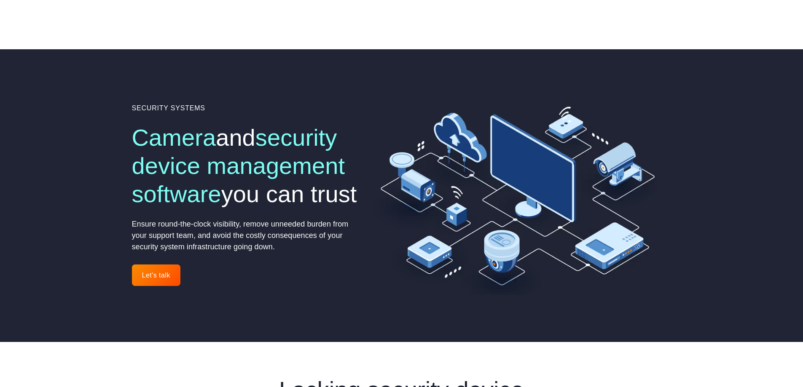 The height and width of the screenshot is (387, 803). Describe the element at coordinates (246, 236) in the screenshot. I see `p: Ensure round-the-clock visibility, remove unneeded burden from your support team, and avoid the c...` at that location.